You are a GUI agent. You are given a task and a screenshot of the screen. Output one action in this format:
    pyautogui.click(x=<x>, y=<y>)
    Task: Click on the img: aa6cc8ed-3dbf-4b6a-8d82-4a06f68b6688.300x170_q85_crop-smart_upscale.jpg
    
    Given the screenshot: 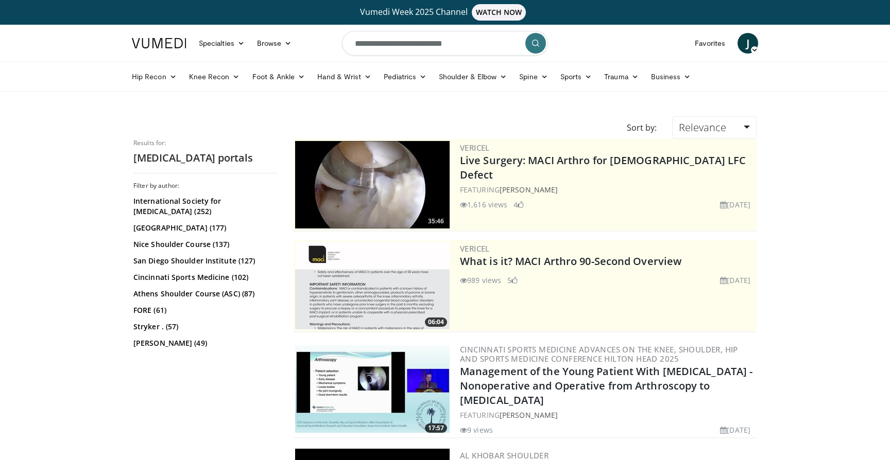 What is the action you would take?
    pyautogui.click(x=372, y=286)
    